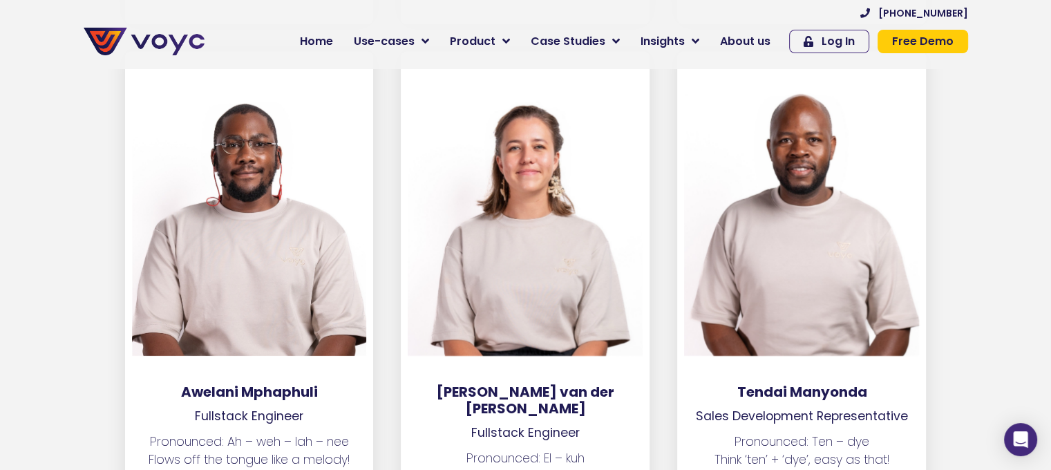 The image size is (1051, 470). What do you see at coordinates (575, 41) in the screenshot?
I see `a: Case Studies` at bounding box center [575, 41].